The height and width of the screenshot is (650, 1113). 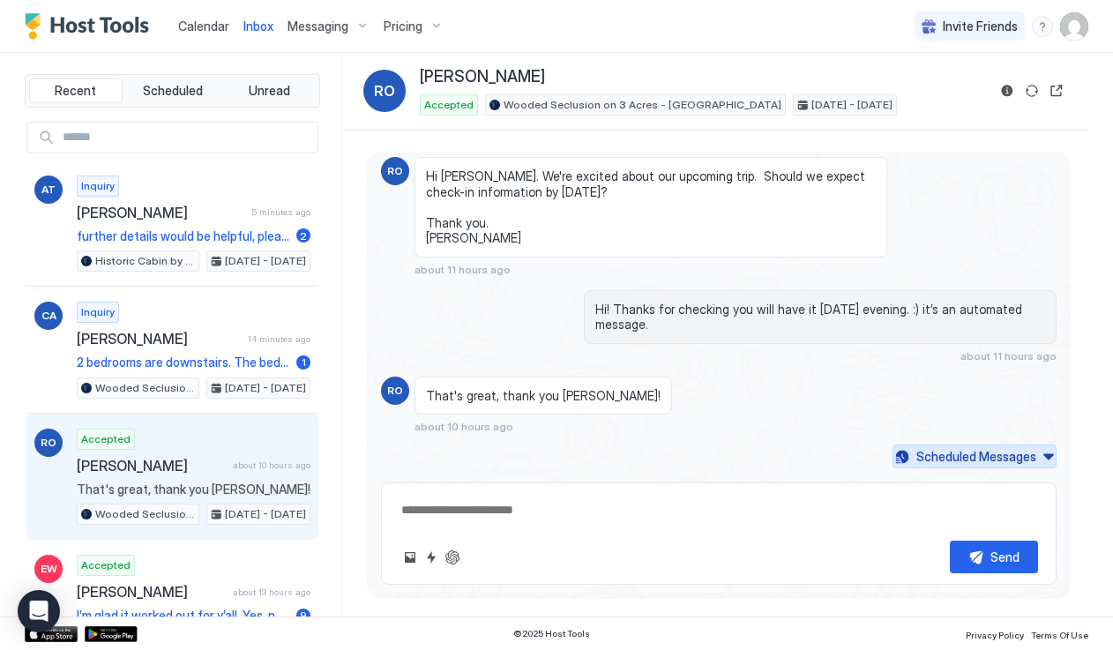 I want to click on span: 1, so click(x=304, y=362).